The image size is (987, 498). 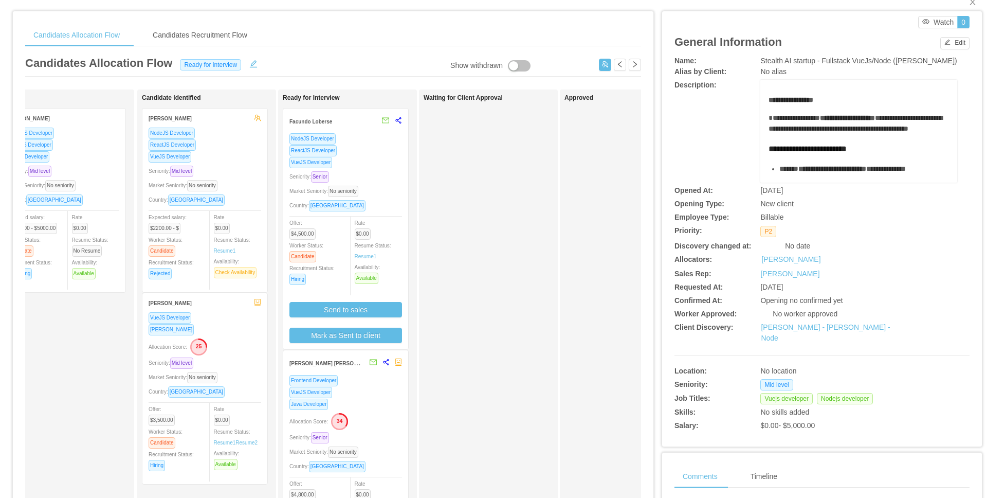 I want to click on button: Mark as Sent to client, so click(x=345, y=335).